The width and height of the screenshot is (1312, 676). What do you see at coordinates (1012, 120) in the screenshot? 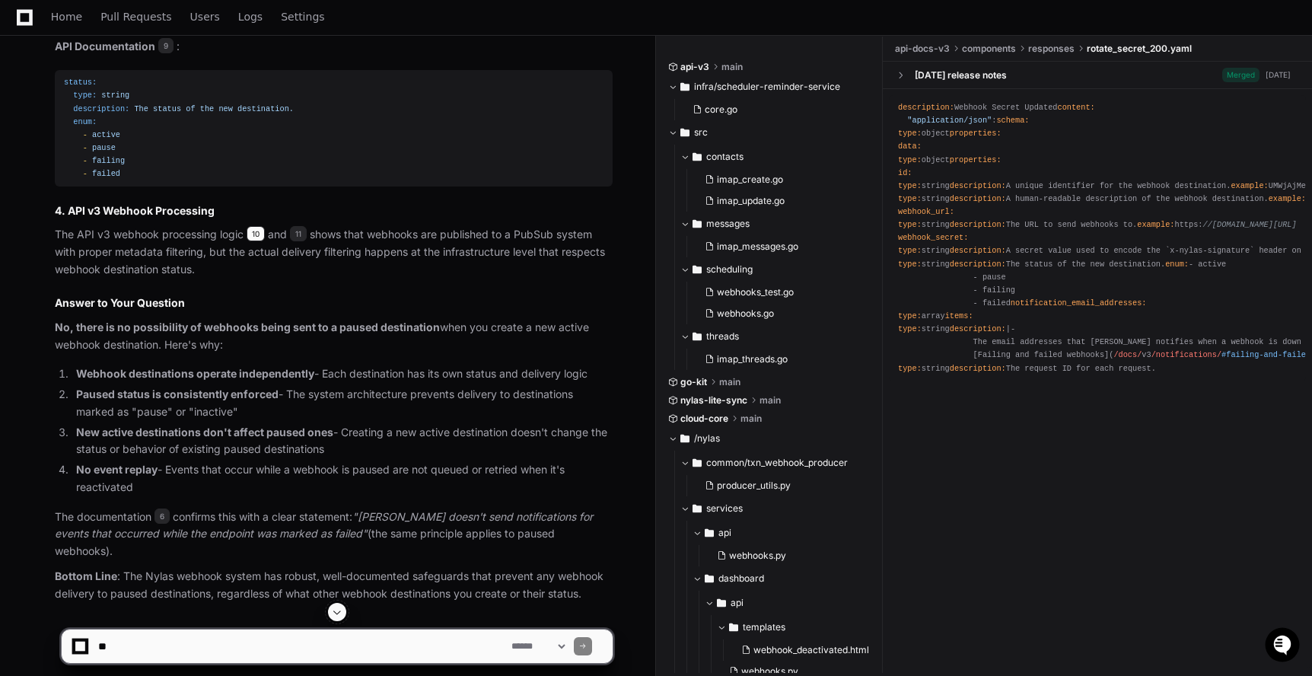
I see `span: schema:` at bounding box center [1012, 120].